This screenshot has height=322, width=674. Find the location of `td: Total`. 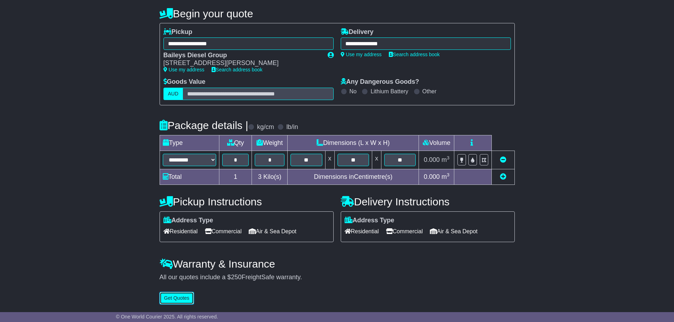

td: Total is located at coordinates (189, 177).